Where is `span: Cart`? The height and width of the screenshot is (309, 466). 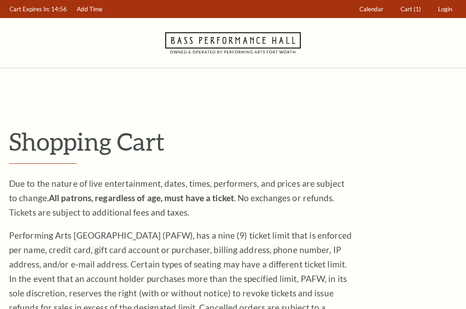 span: Cart is located at coordinates (407, 9).